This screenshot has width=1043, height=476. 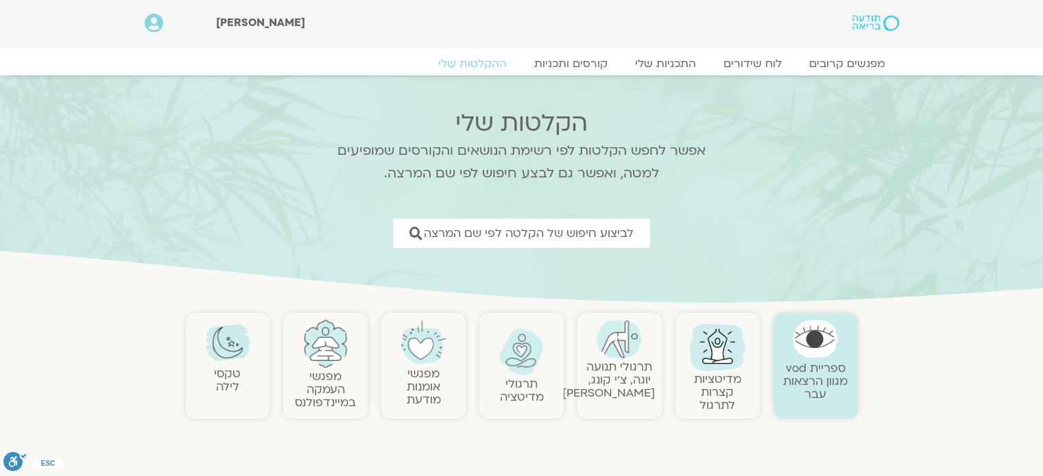 What do you see at coordinates (424, 387) in the screenshot?
I see `a: מפגשיאומנות מודעת` at bounding box center [424, 387].